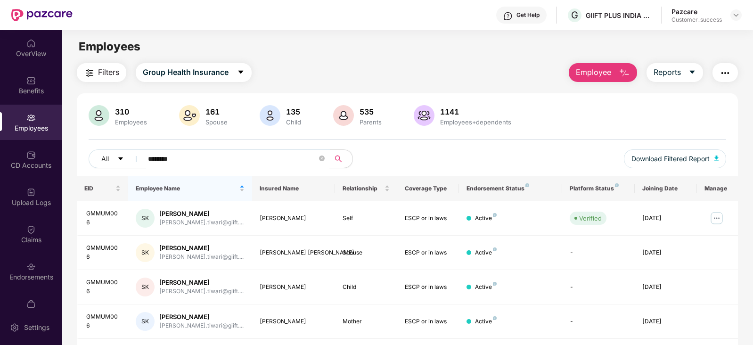 Image resolution: width=753 pixels, height=345 pixels. Describe the element at coordinates (103, 189) in the screenshot. I see `th: EID` at that location.